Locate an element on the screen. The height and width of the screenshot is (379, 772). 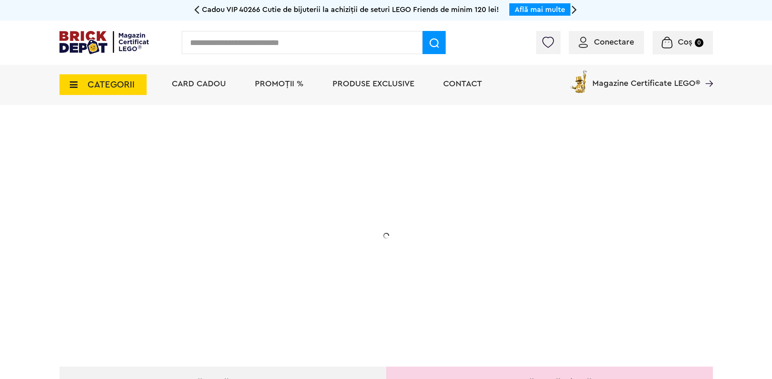
span: Contact is located at coordinates (463, 84).